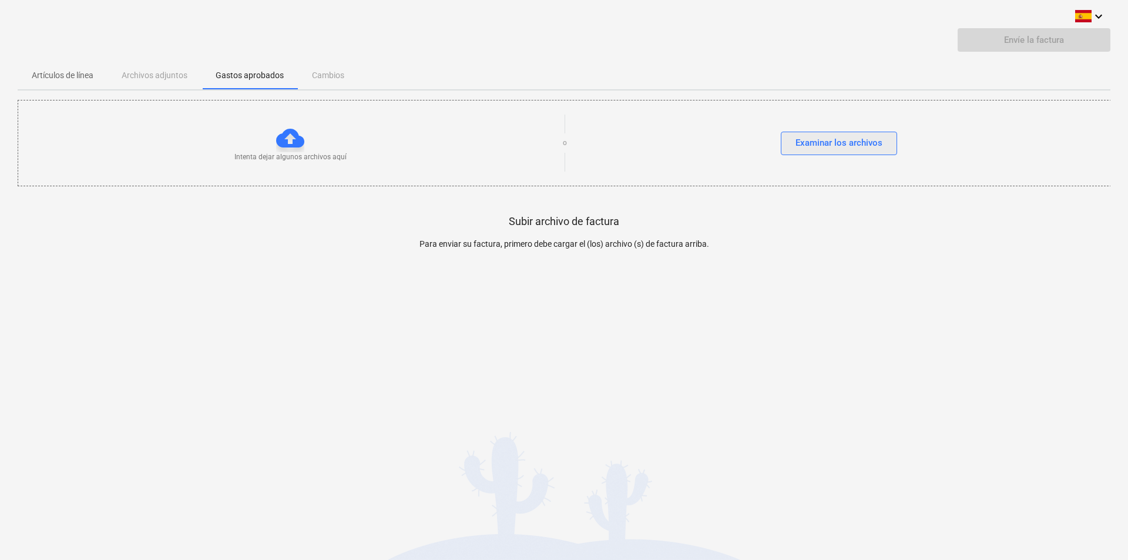 The image size is (1128, 560). I want to click on button: Examinar los archivos, so click(839, 143).